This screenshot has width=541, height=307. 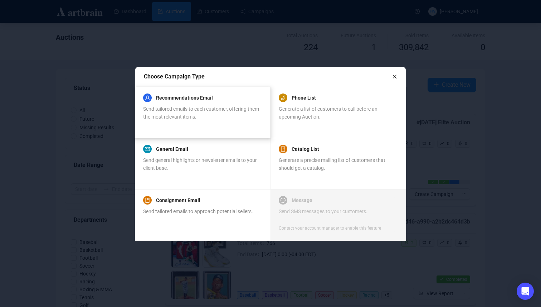 I want to click on span: Send SMS messages to your customers., so click(x=323, y=211).